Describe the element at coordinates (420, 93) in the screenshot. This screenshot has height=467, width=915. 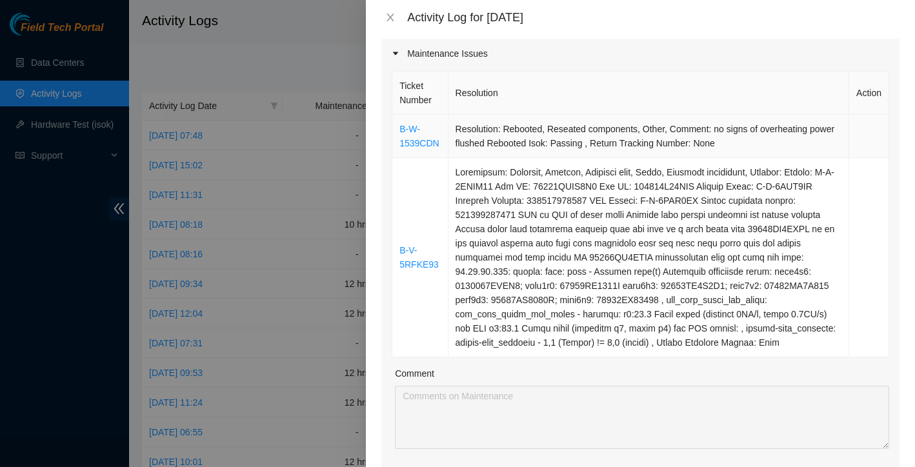
I see `th: Ticket Number` at that location.